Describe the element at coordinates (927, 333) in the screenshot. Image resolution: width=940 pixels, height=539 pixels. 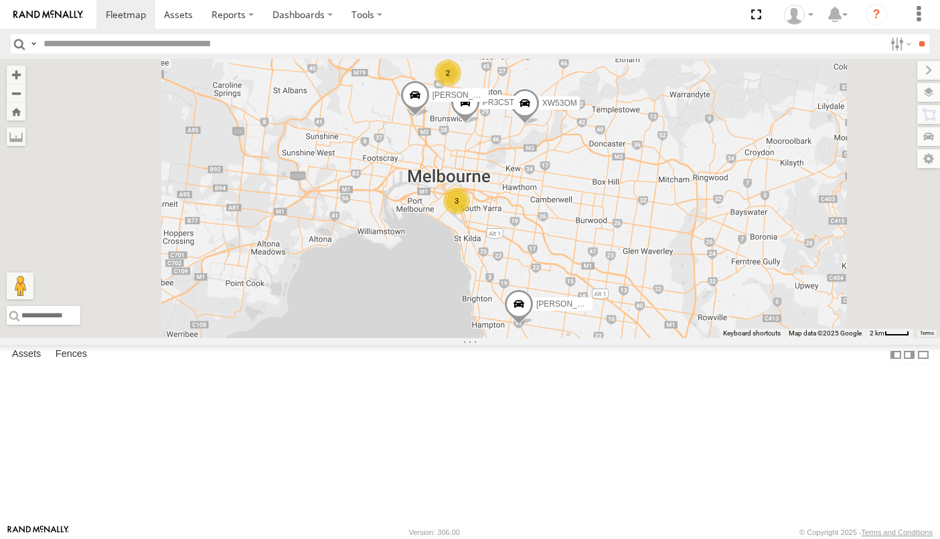
I see `a: Terms (opens in new tab)` at that location.